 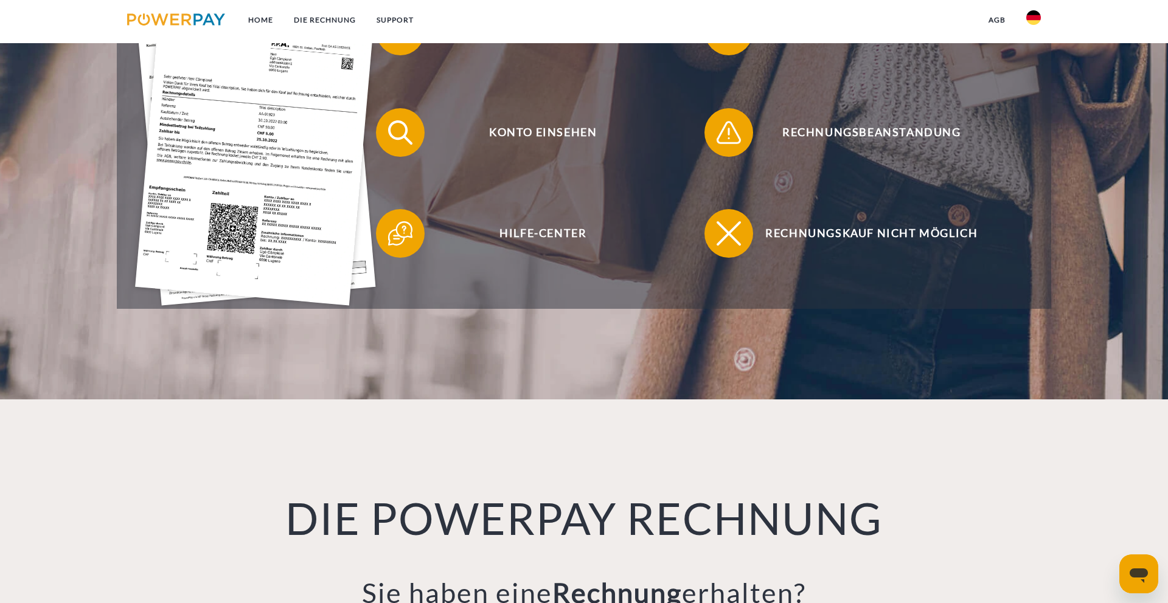 I want to click on button: Rechnungskauf nicht möglich, so click(x=862, y=234).